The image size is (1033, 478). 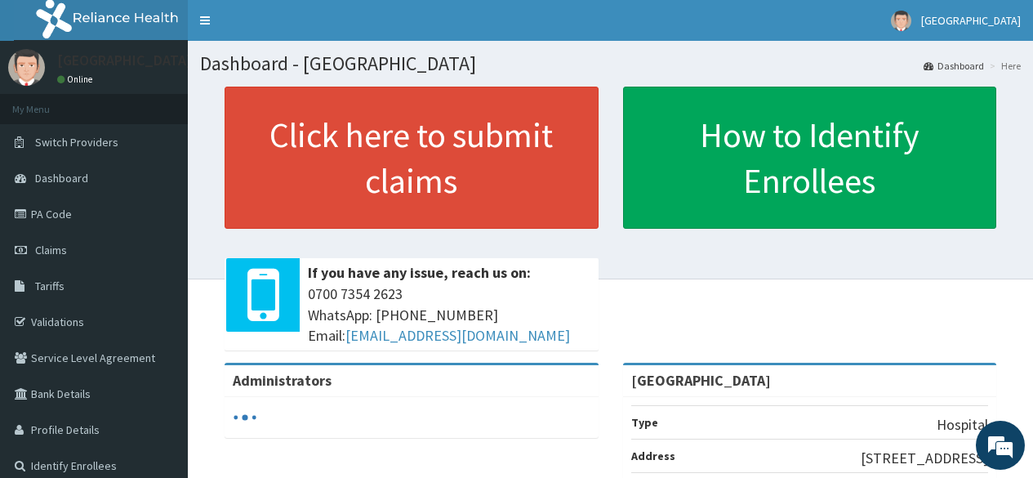 I want to click on span: Switch Providers, so click(x=77, y=142).